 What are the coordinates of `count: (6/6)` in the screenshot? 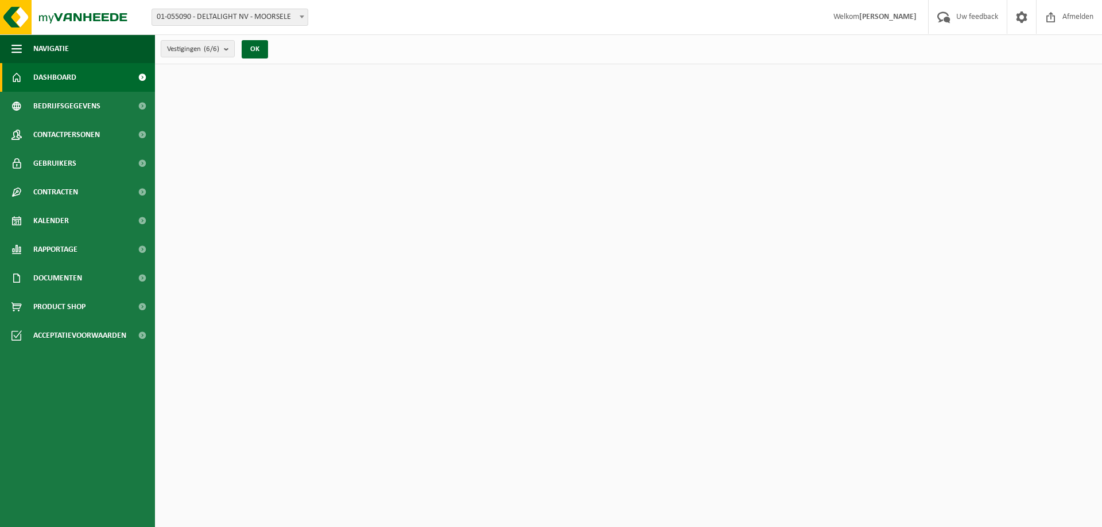 It's located at (211, 49).